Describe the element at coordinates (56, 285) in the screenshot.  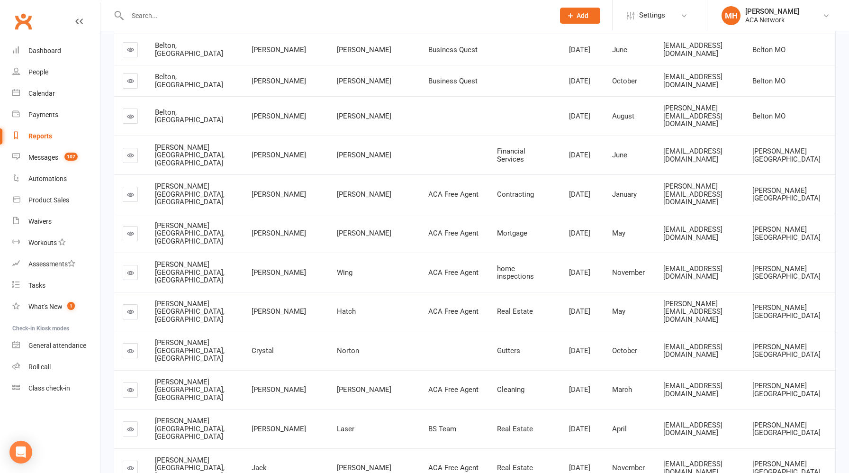
I see `a: Tasks` at that location.